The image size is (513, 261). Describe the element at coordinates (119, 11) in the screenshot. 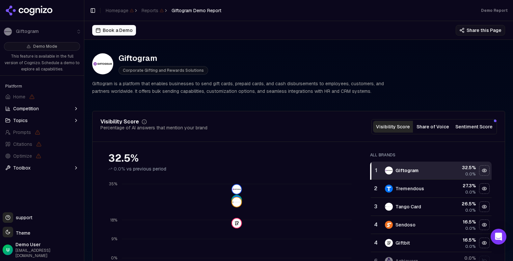

I see `span: Homepage` at that location.